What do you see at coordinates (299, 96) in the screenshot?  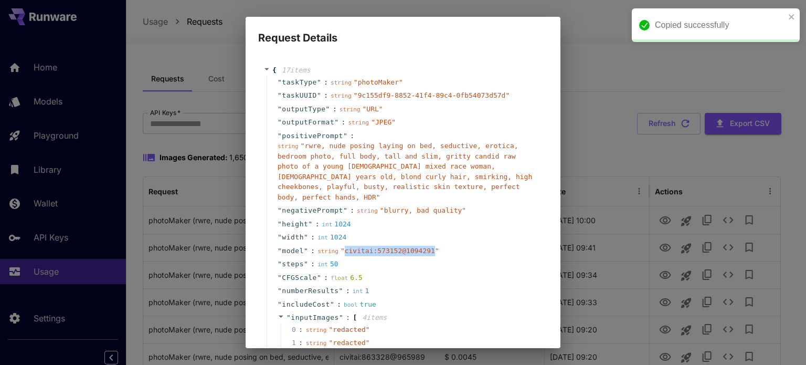 I see `span: taskUUID` at bounding box center [299, 96].